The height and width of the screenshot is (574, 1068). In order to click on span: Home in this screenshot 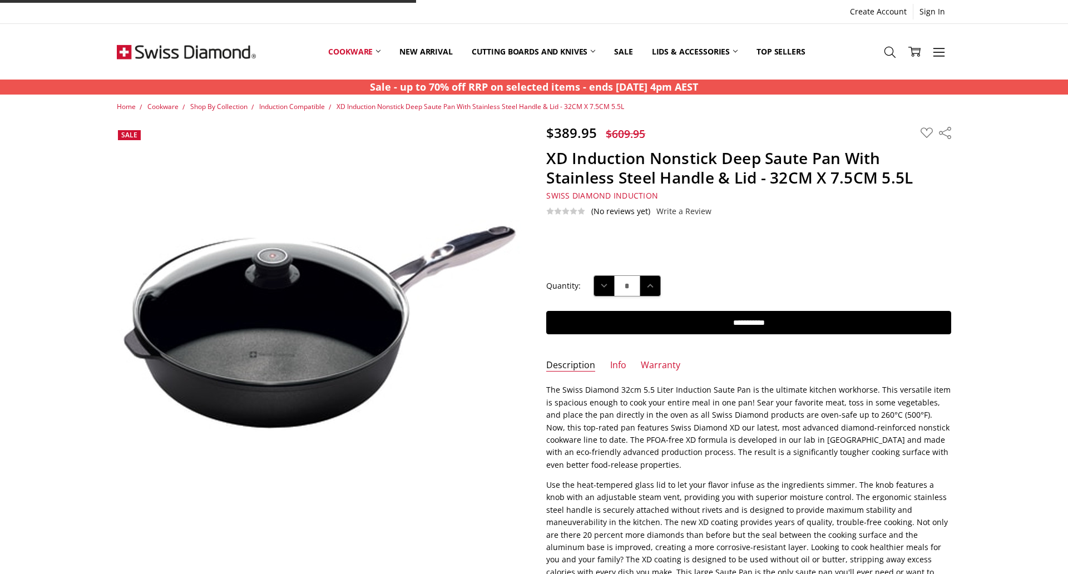, I will do `click(126, 106)`.